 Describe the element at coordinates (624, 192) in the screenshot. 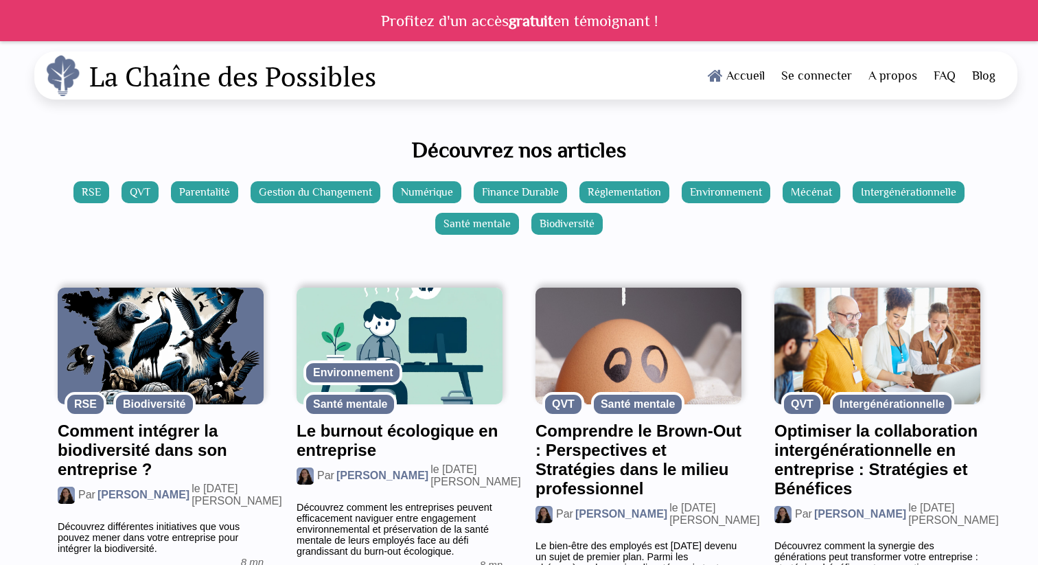

I see `a: Réglementation` at that location.